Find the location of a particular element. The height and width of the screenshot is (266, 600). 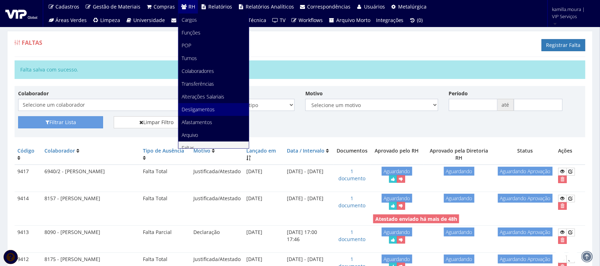

span: Arquivo Morto is located at coordinates (354, 20).